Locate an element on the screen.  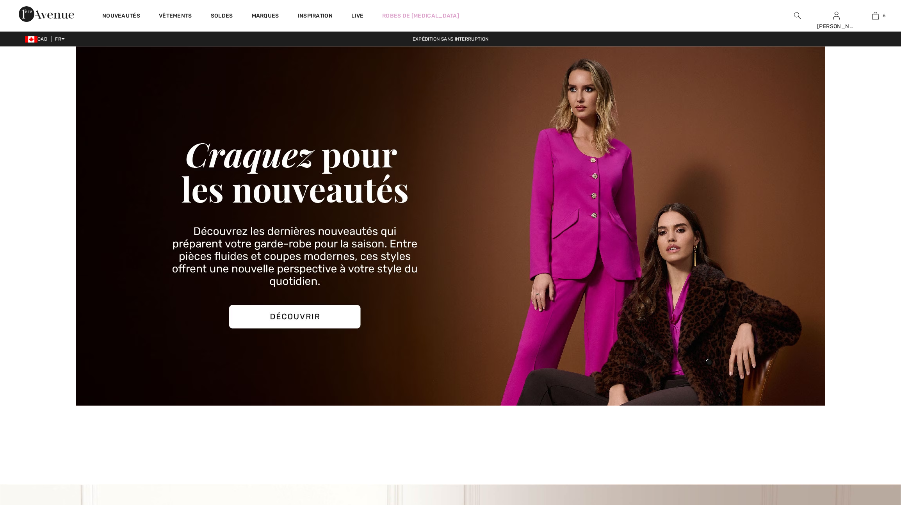
span: FR is located at coordinates (60, 39).